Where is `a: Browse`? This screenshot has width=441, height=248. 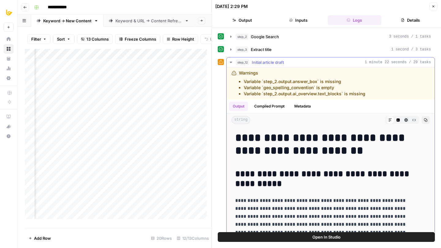 a: Browse is located at coordinates (9, 49).